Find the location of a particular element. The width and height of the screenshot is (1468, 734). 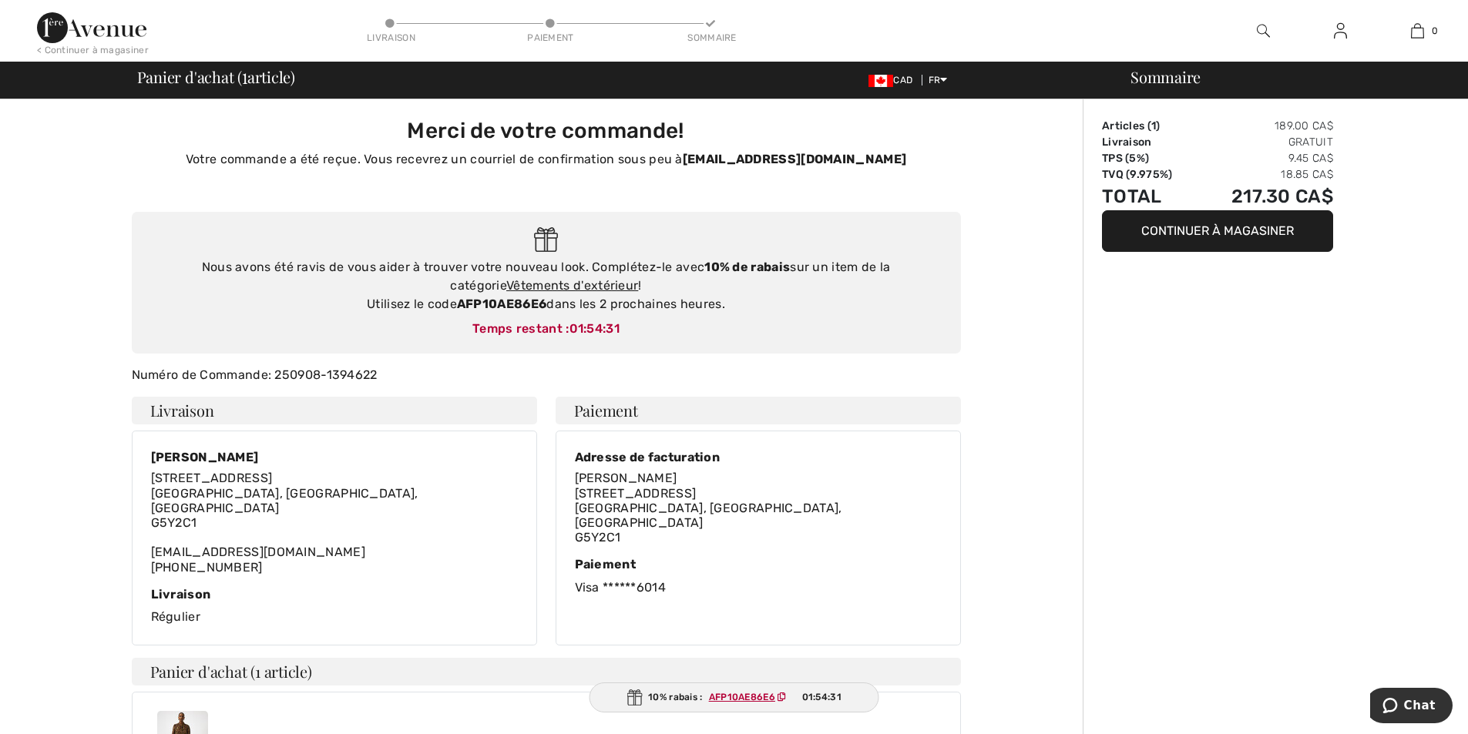

div: Régulier is located at coordinates (334, 607).